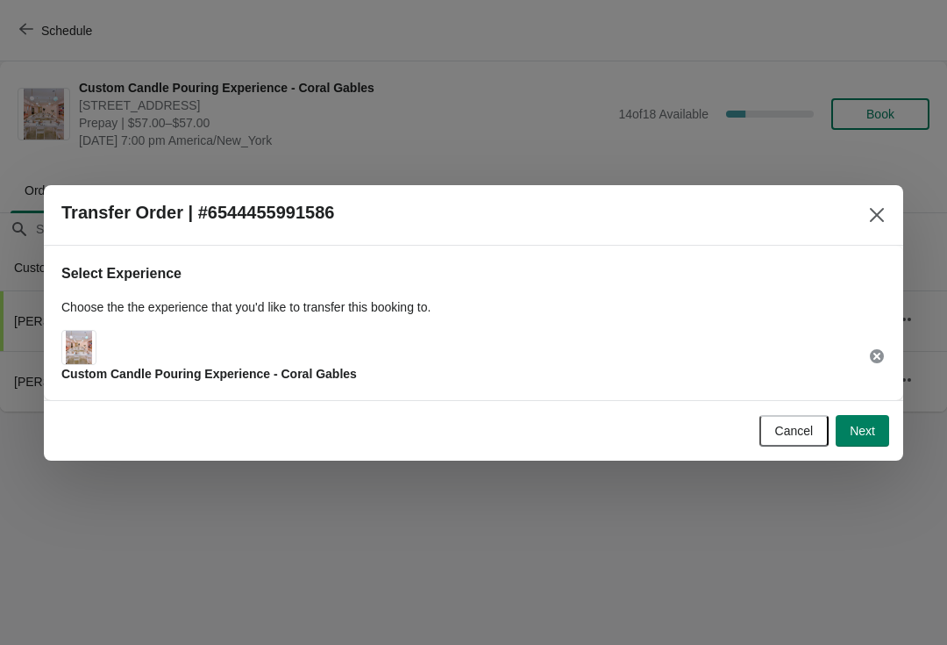 The image size is (947, 645). What do you see at coordinates (862, 431) in the screenshot?
I see `span: Next` at bounding box center [862, 431].